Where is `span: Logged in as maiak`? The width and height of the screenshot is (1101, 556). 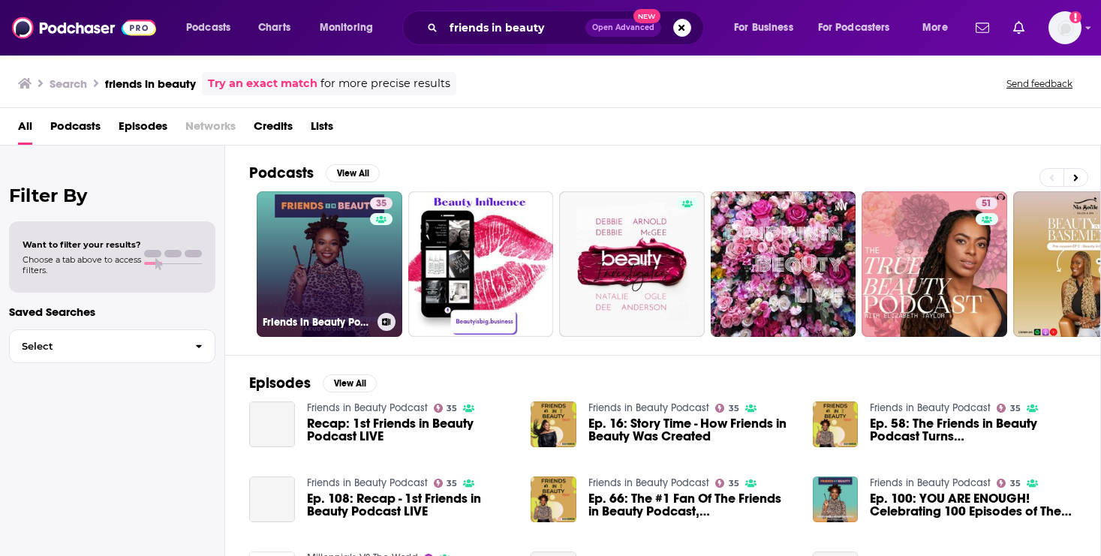 span: Logged in as maiak is located at coordinates (1065, 28).